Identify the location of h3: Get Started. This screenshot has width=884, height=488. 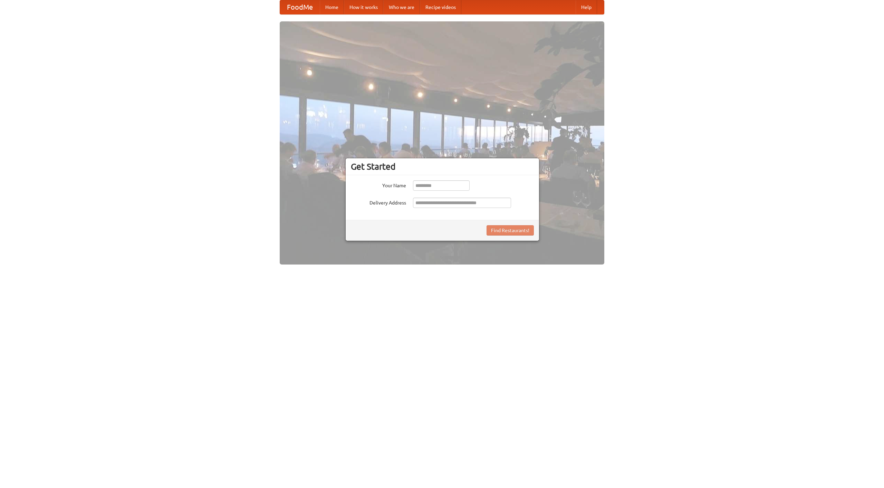
(442, 167).